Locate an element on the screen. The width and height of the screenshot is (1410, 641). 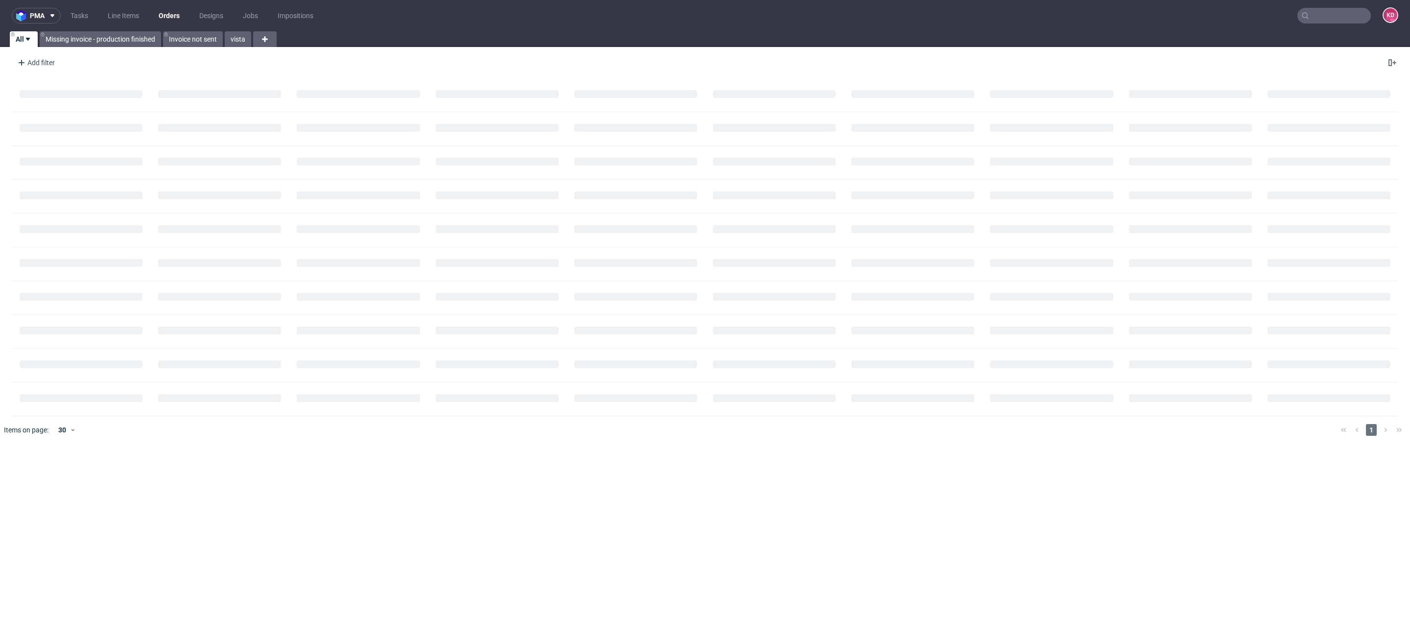
a: Line Items is located at coordinates (123, 16).